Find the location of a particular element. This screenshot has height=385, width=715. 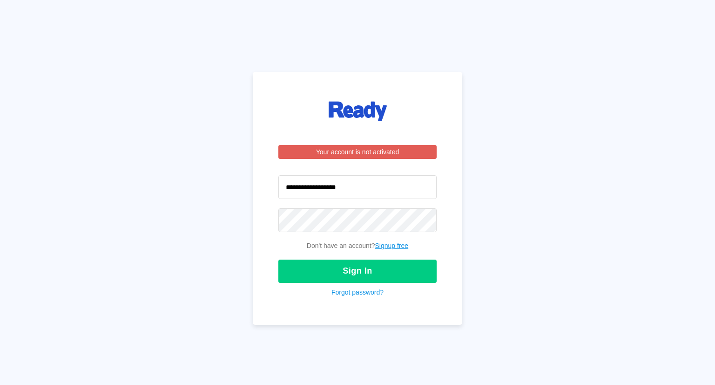

p: Don't have an account? is located at coordinates (358, 245).